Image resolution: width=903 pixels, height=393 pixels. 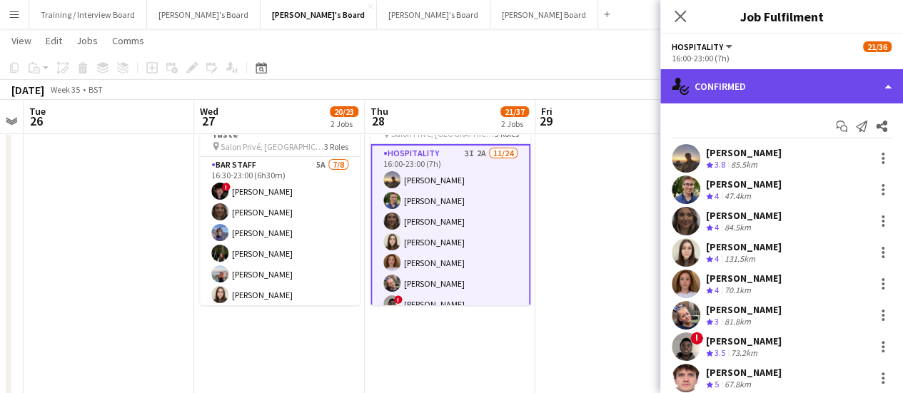 I want to click on div: 70.1km, so click(x=737, y=290).